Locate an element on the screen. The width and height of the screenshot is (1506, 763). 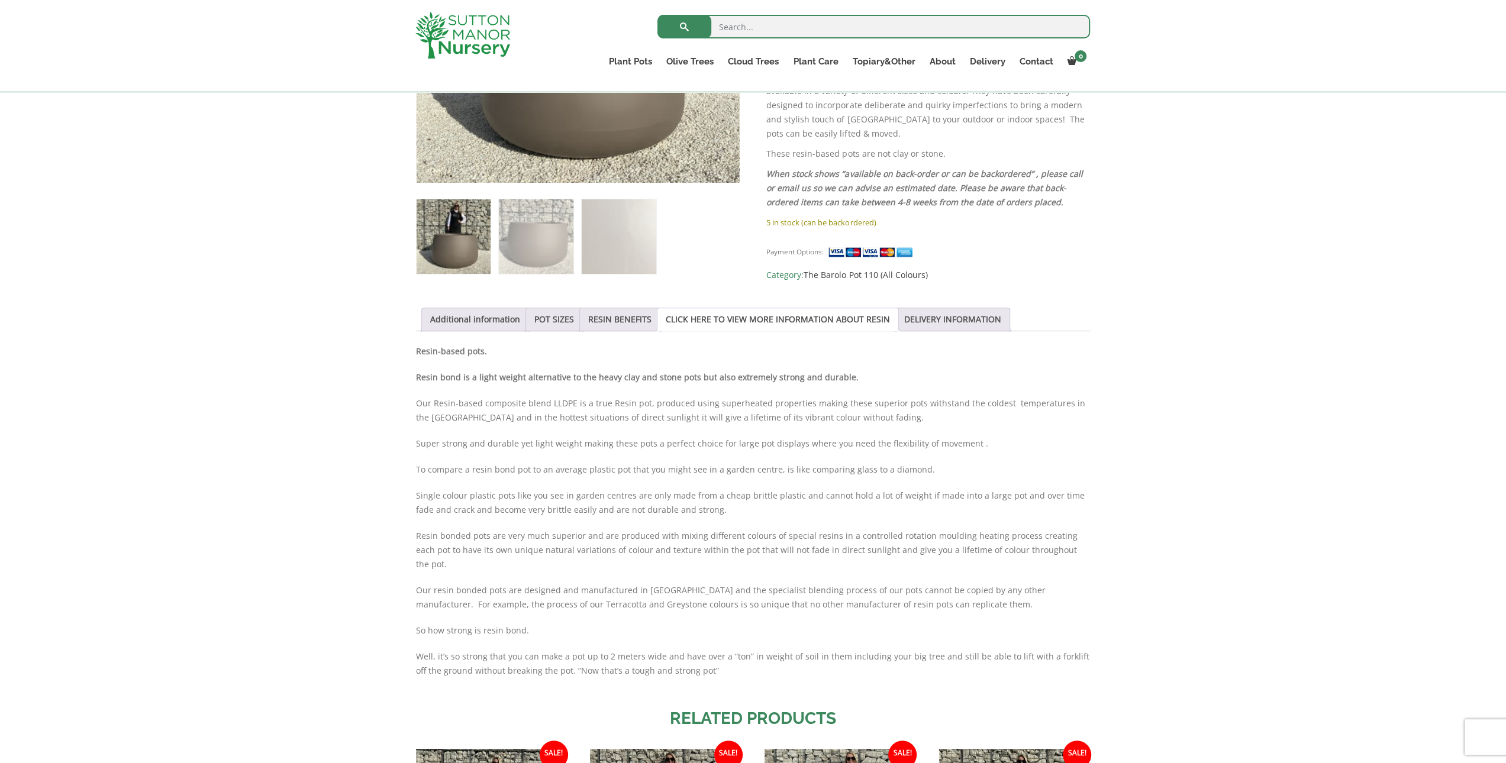
a: The Barolo Pot 110 (All Colours) is located at coordinates (865, 275).